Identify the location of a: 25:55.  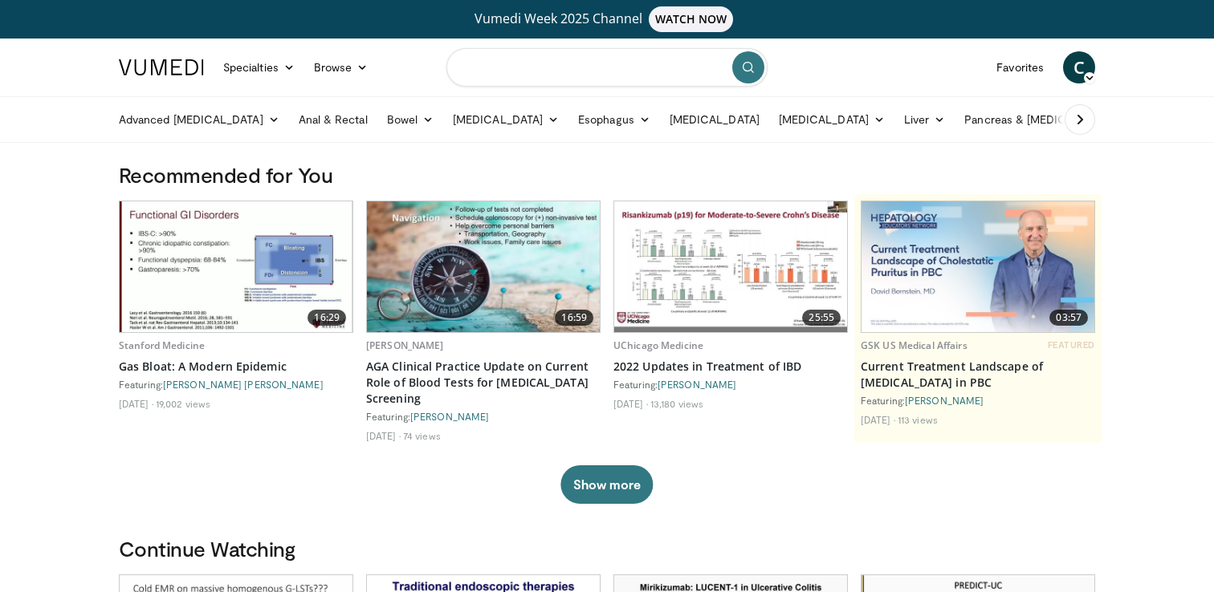
(730, 266).